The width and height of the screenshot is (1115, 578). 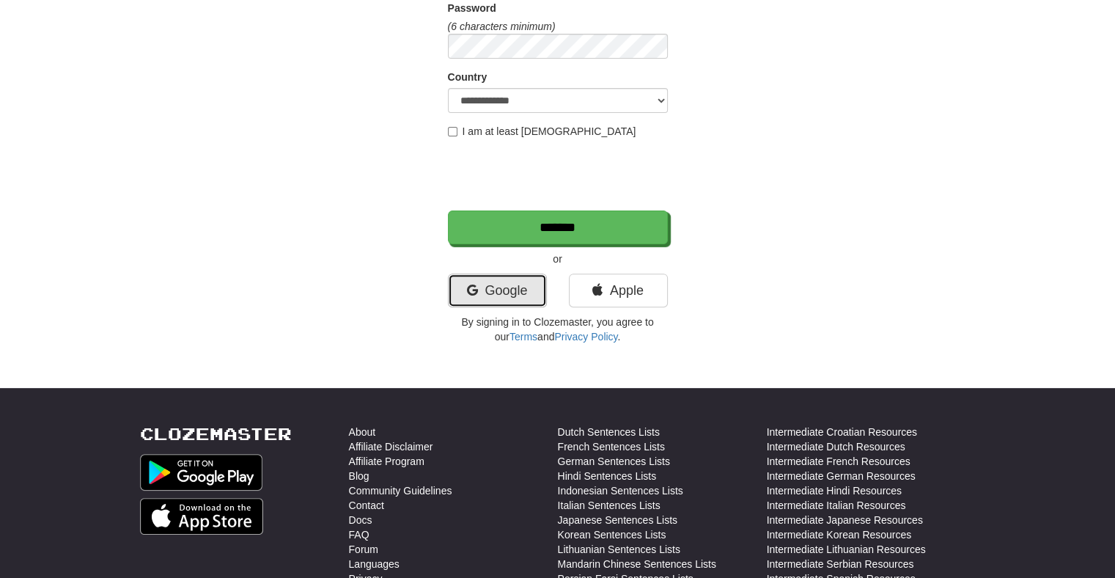 I want to click on a: Indonesian Sentences Lists, so click(x=620, y=490).